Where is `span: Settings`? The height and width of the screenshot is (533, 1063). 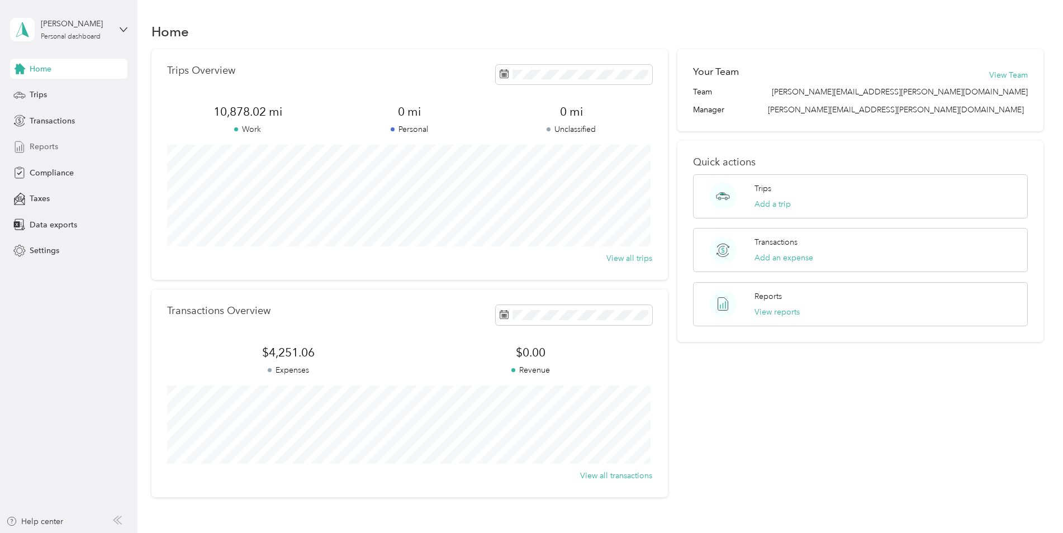
span: Settings is located at coordinates (44, 250).